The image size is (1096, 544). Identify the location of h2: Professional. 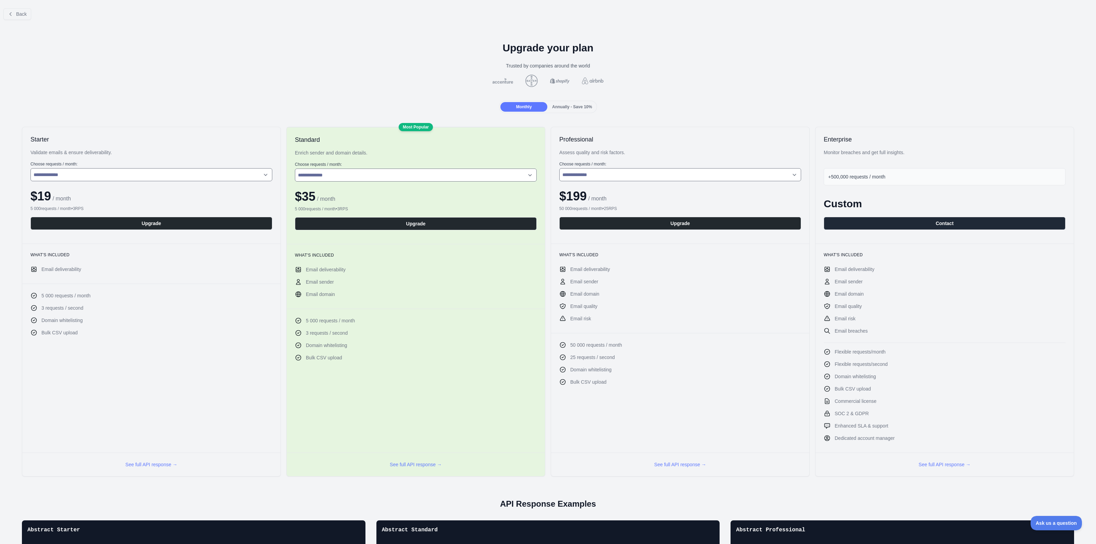
(680, 139).